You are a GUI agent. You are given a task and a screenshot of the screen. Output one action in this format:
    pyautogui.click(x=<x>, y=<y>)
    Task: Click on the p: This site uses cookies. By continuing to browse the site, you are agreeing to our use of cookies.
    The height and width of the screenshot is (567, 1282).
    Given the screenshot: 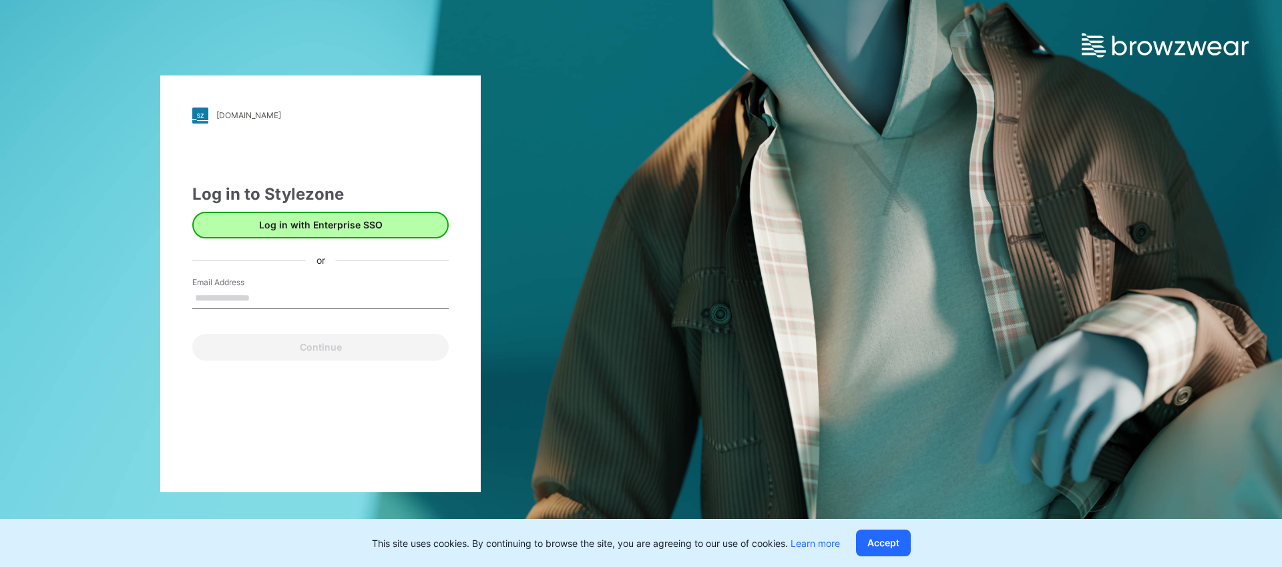 What is the action you would take?
    pyautogui.click(x=606, y=543)
    